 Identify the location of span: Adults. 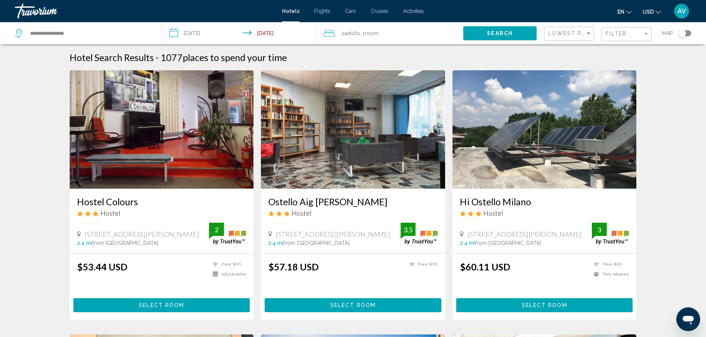
(352, 33).